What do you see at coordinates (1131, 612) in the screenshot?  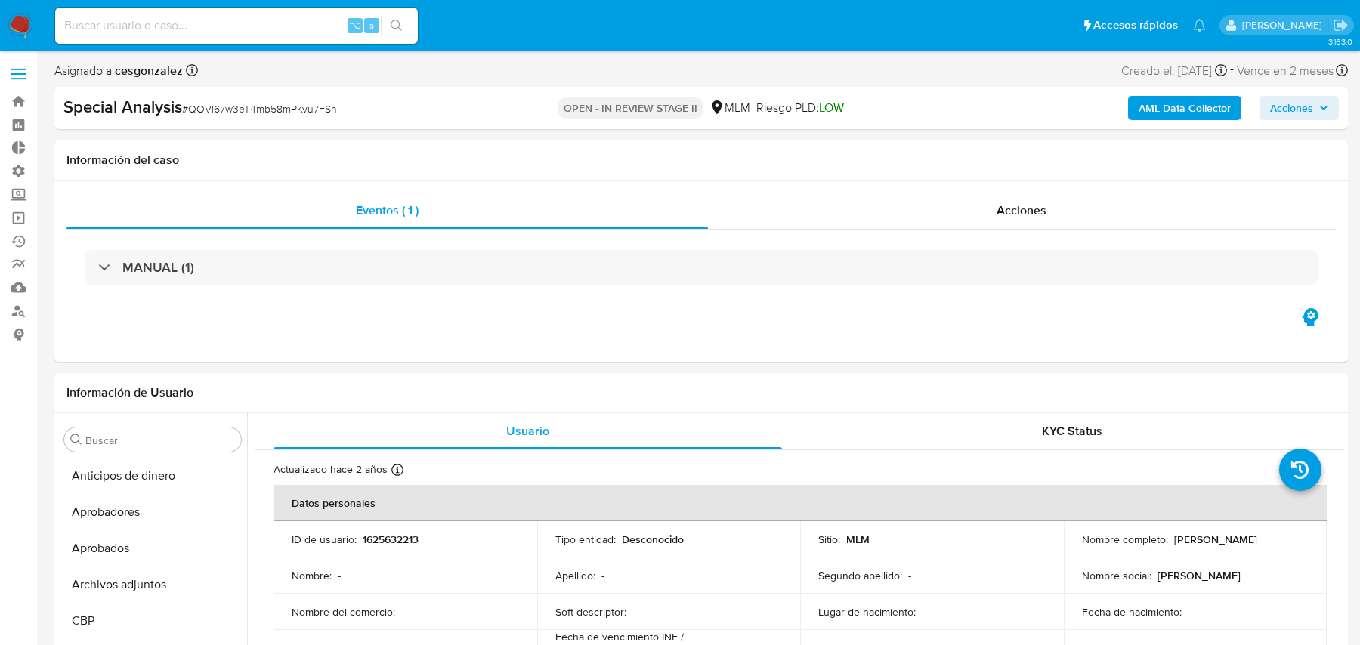 I see `p: Fecha de nacimiento :` at bounding box center [1131, 612].